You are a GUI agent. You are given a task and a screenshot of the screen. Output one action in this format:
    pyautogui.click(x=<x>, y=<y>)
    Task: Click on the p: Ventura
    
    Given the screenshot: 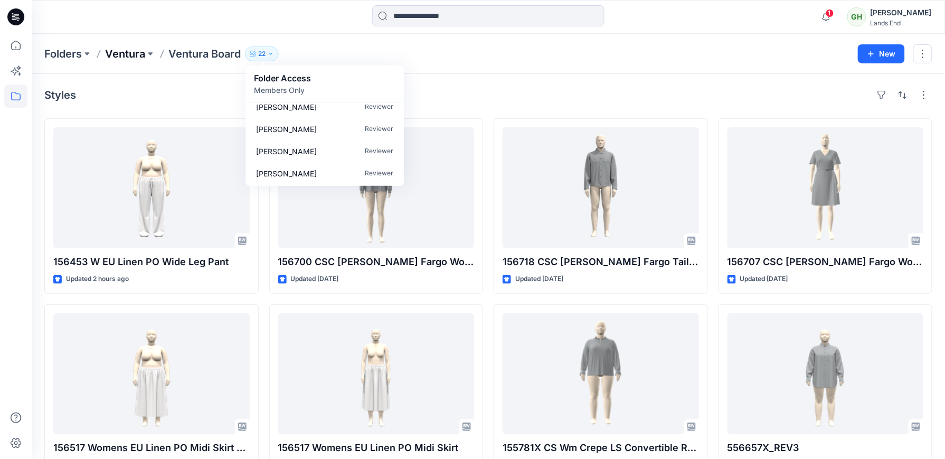 What is the action you would take?
    pyautogui.click(x=125, y=54)
    